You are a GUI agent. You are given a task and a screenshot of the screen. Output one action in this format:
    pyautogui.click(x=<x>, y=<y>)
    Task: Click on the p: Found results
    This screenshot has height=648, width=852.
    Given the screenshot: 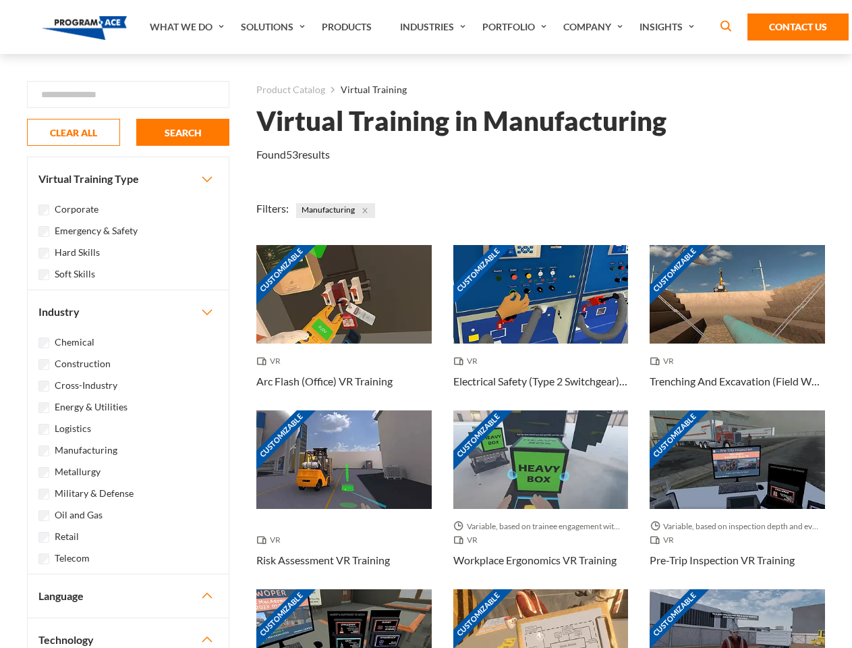 What is the action you would take?
    pyautogui.click(x=293, y=155)
    